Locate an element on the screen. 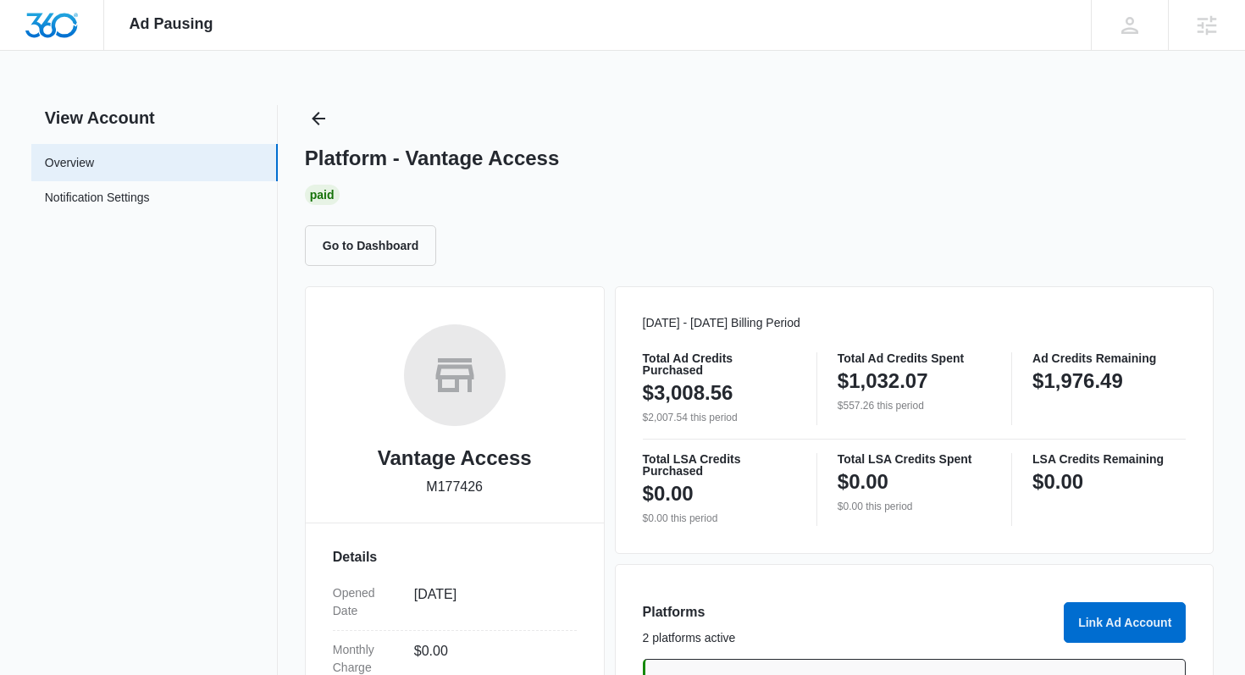 The width and height of the screenshot is (1245, 675). h2: Vantage Access is located at coordinates (455, 458).